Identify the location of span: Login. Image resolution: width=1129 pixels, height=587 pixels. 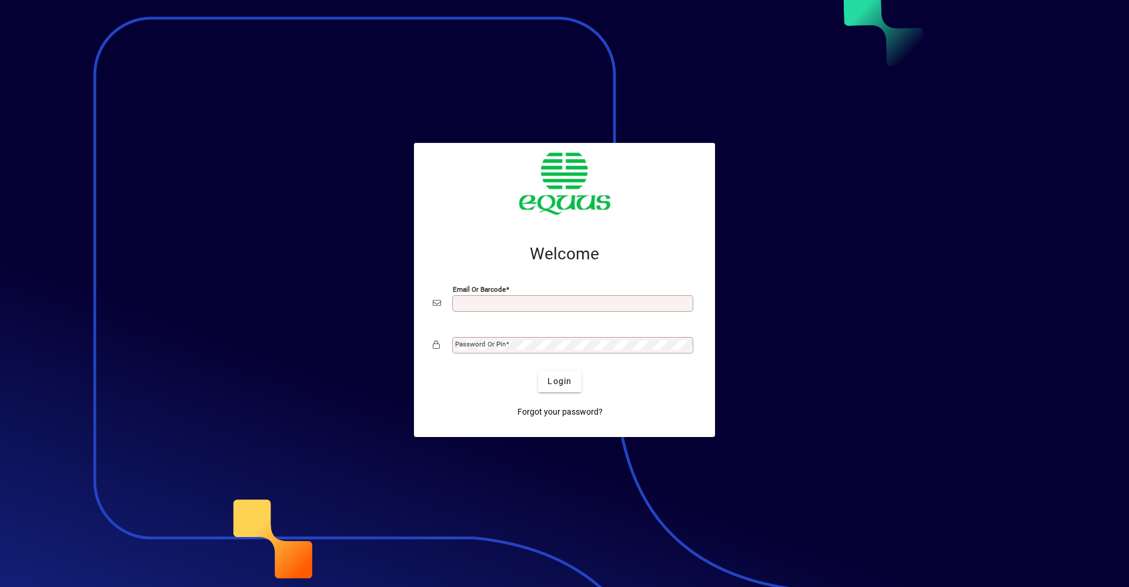
(559, 381).